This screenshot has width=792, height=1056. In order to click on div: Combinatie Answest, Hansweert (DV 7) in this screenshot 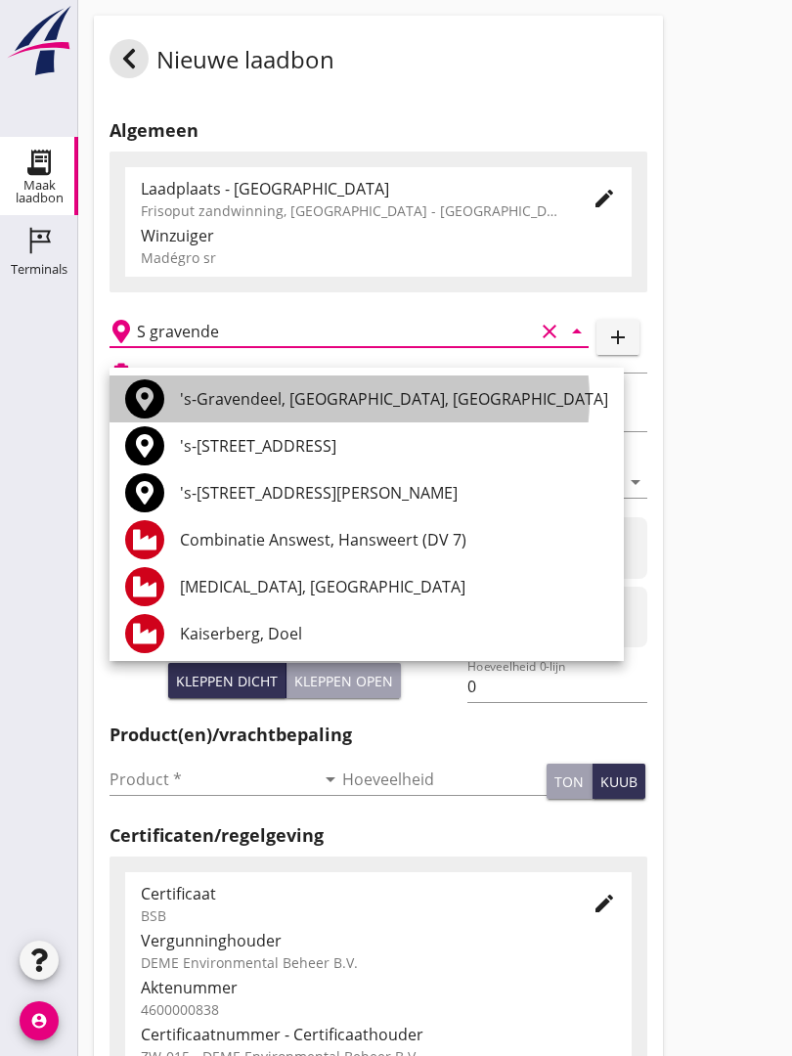, I will do `click(394, 540)`.